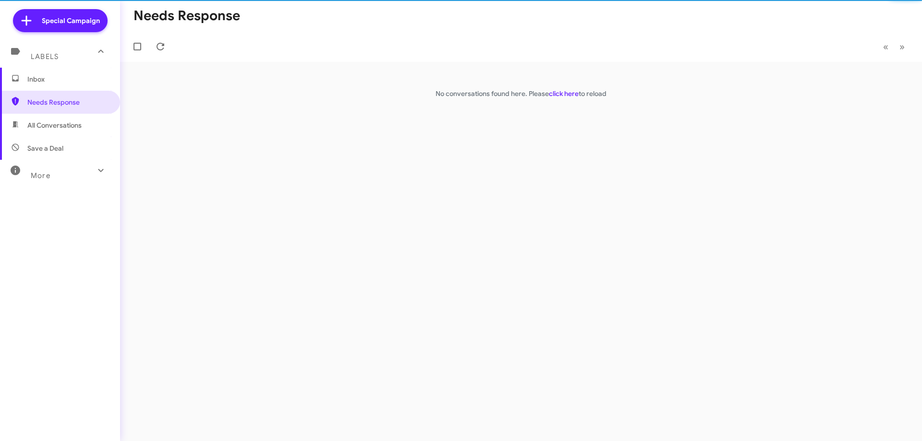 The image size is (922, 441). I want to click on span: More, so click(40, 176).